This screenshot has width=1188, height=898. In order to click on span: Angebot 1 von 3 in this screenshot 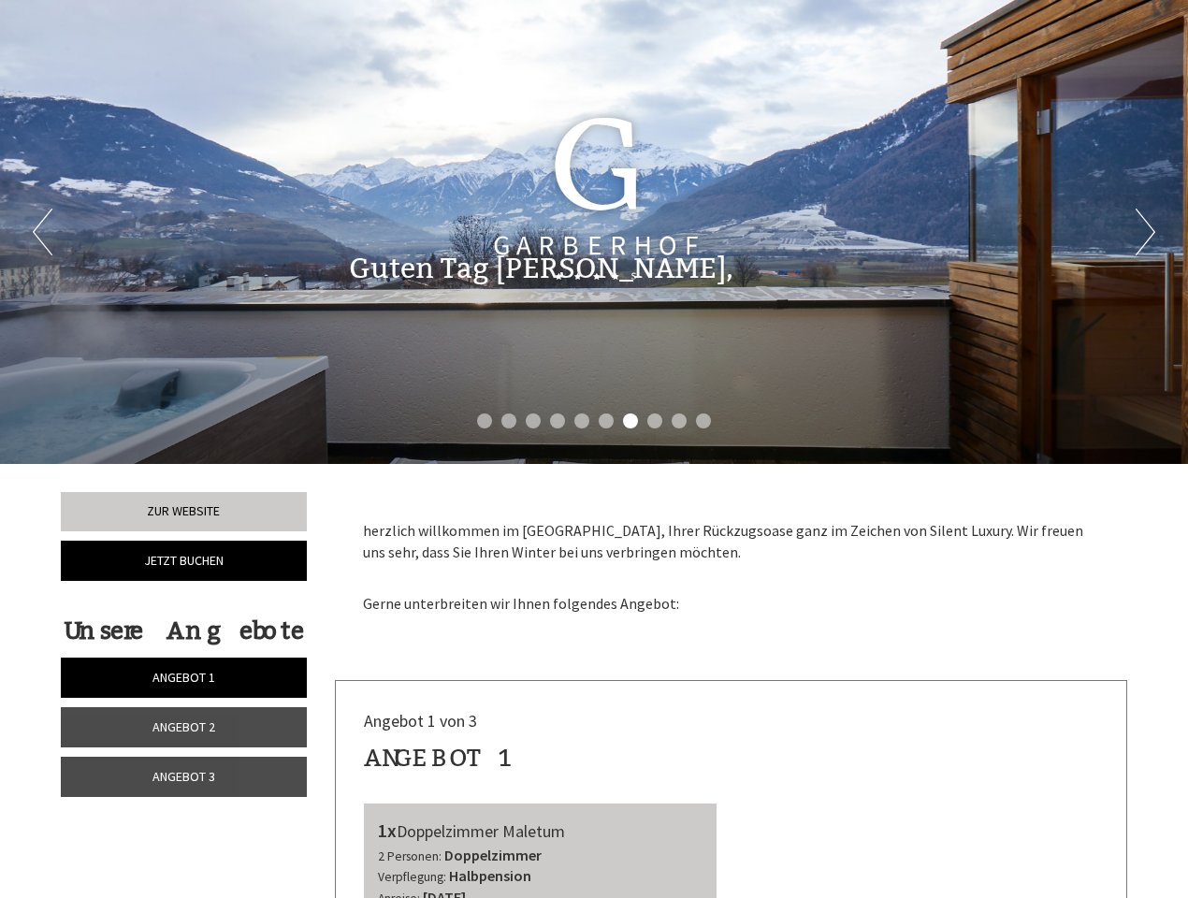, I will do `click(420, 720)`.